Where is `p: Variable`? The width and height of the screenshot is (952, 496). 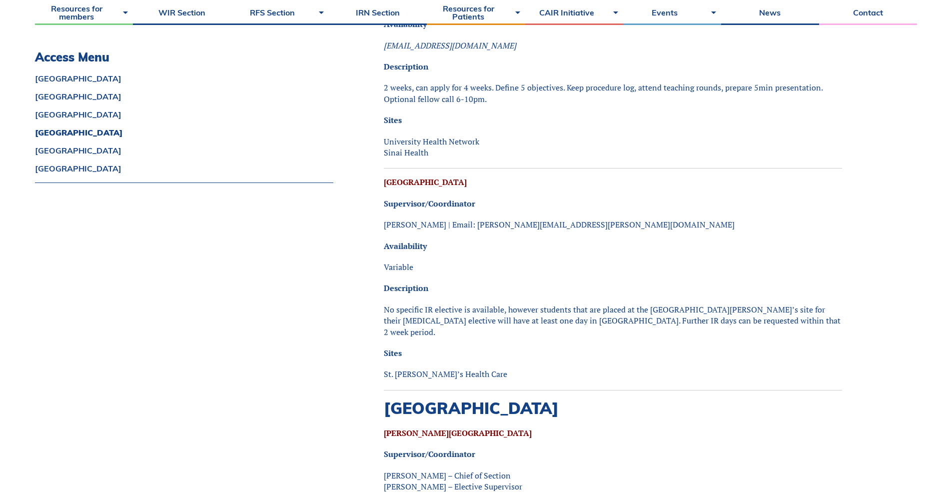 p: Variable is located at coordinates (613, 267).